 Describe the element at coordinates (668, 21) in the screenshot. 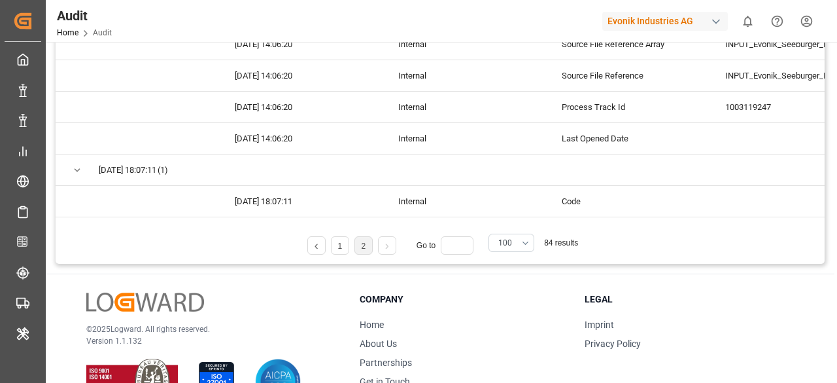

I see `button: Evonik Industries AG` at that location.